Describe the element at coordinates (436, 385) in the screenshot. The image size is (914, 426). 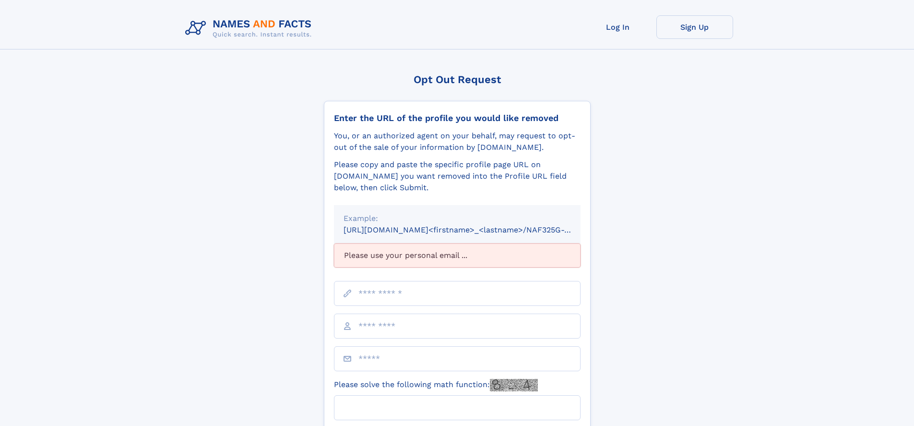
I see `label: Please solve the following math function:` at that location.